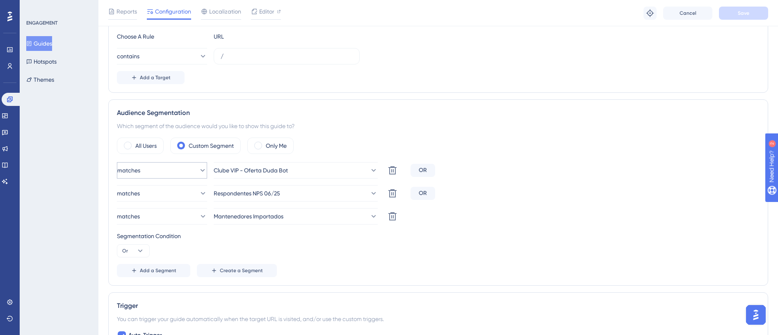  What do you see at coordinates (211, 146) in the screenshot?
I see `label: Custom Segment` at bounding box center [211, 146].